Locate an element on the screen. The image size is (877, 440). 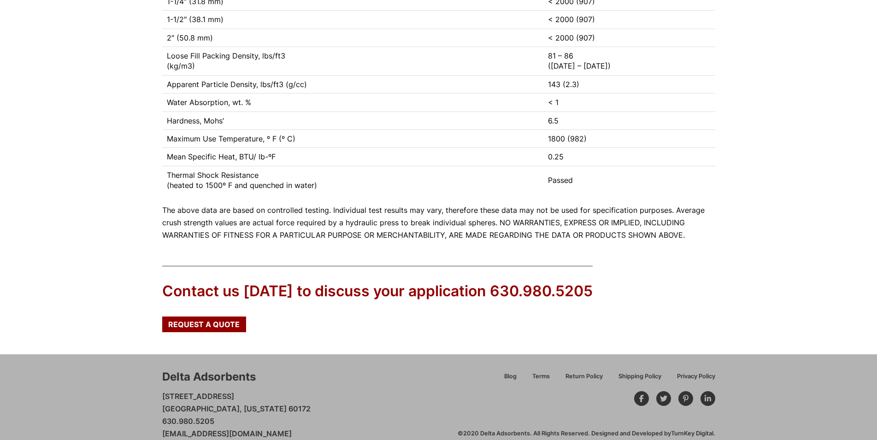
span: Shipping Policy is located at coordinates (640, 377).